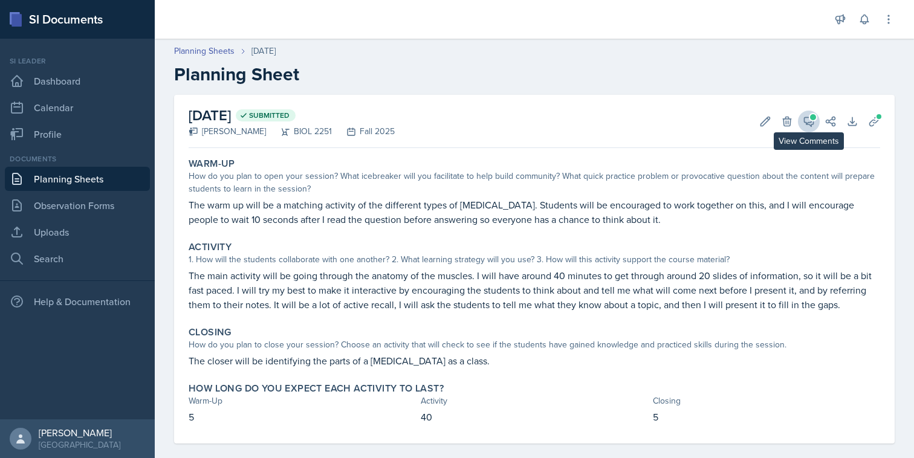 Image resolution: width=914 pixels, height=458 pixels. Describe the element at coordinates (809, 122) in the screenshot. I see `button: View Comments` at that location.